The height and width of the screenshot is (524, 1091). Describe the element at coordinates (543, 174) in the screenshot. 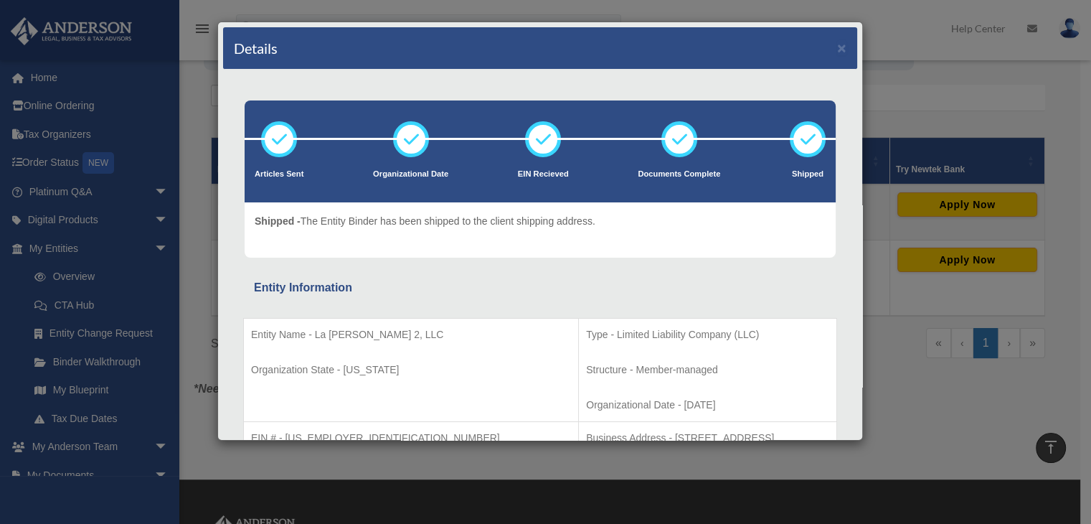

I see `p: EIN Recieved` at that location.